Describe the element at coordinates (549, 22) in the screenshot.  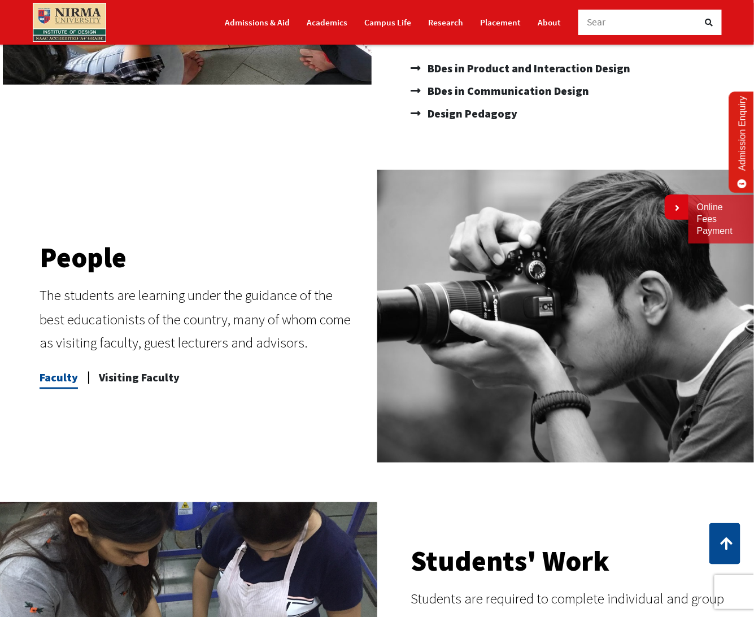
I see `a: About` at that location.